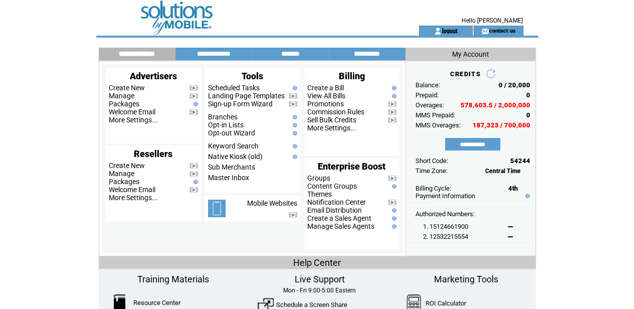 Image resolution: width=634 pixels, height=309 pixels. What do you see at coordinates (512, 188) in the screenshot?
I see `span: 4th` at bounding box center [512, 188].